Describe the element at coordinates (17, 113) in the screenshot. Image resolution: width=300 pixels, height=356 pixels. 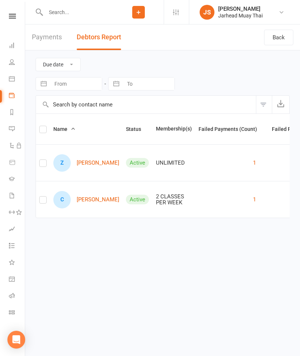
I see `a: Reports` at that location.